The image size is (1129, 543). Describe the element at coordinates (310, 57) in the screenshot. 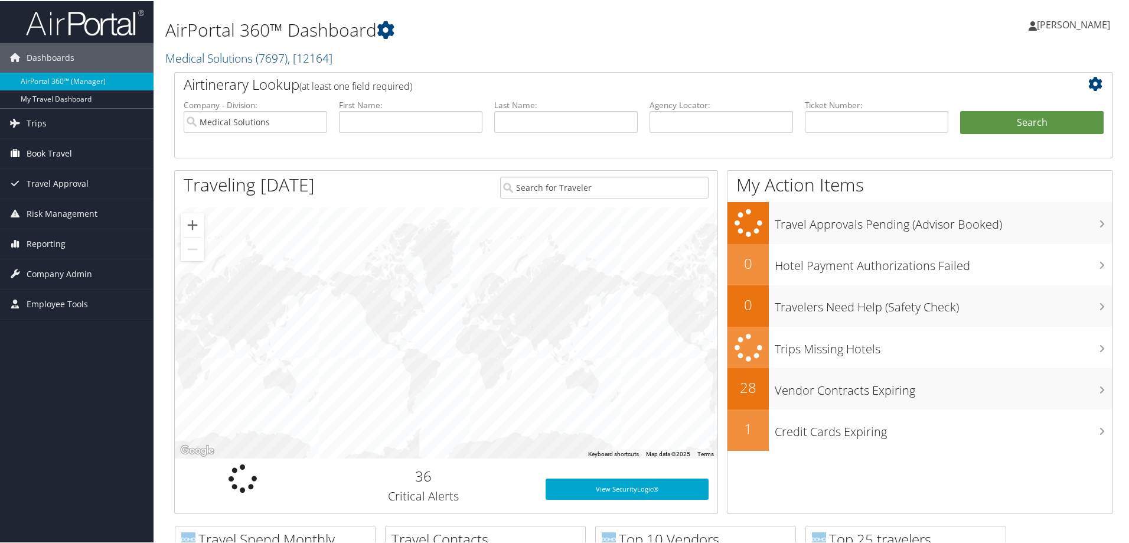

I see `span: , [ 12164 ]` at that location.